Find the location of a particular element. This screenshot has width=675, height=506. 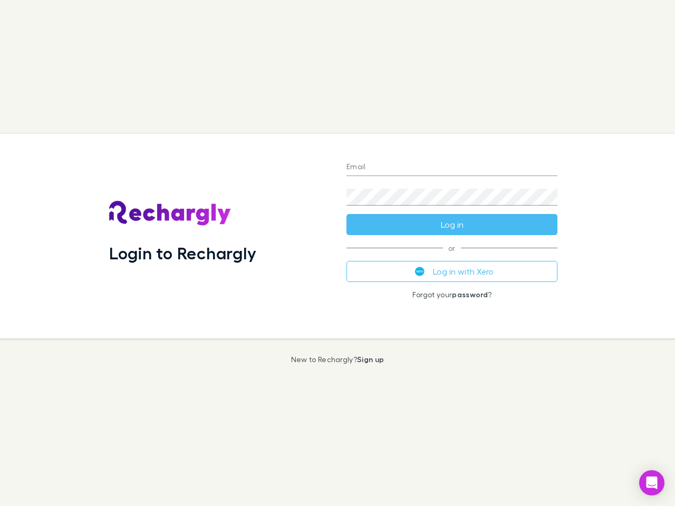

div: Open Intercom Messenger is located at coordinates (652, 483).